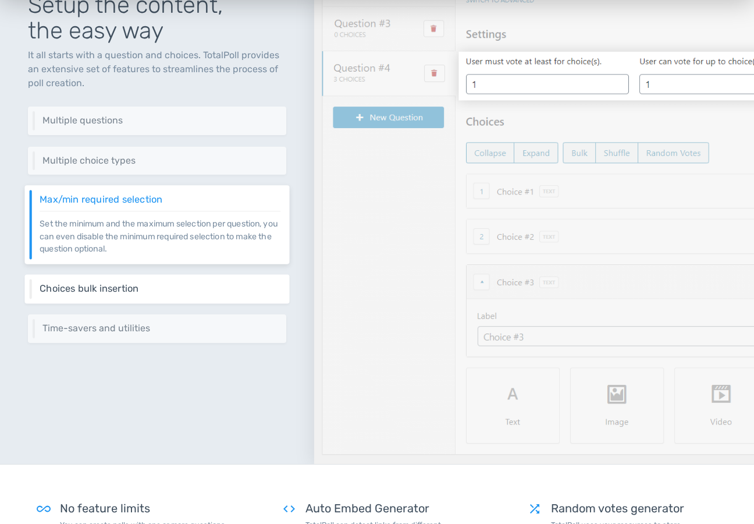 This screenshot has width=754, height=524. Describe the element at coordinates (160, 294) in the screenshot. I see `p: Just drag and drop your content into the choices area and watch TotalPoll do its magic converting...` at that location.